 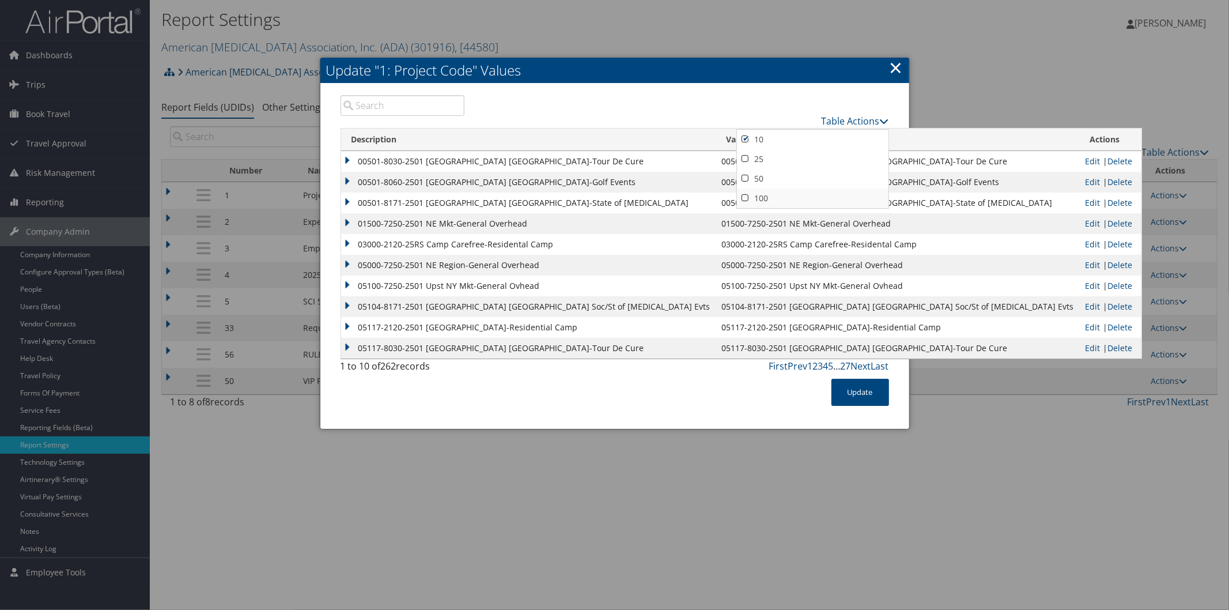 What do you see at coordinates (826, 366) in the screenshot?
I see `a: 4` at bounding box center [826, 366].